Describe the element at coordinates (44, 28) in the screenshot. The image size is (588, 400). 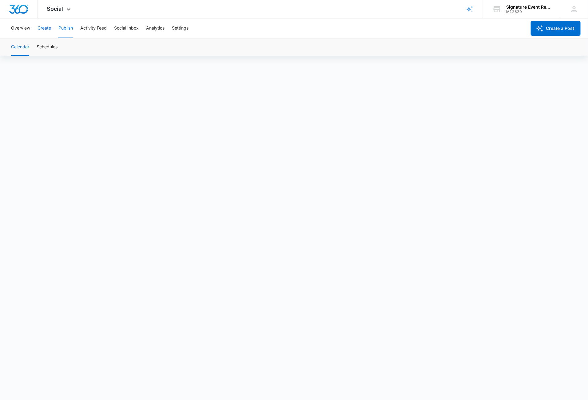
I see `button: Create` at that location.